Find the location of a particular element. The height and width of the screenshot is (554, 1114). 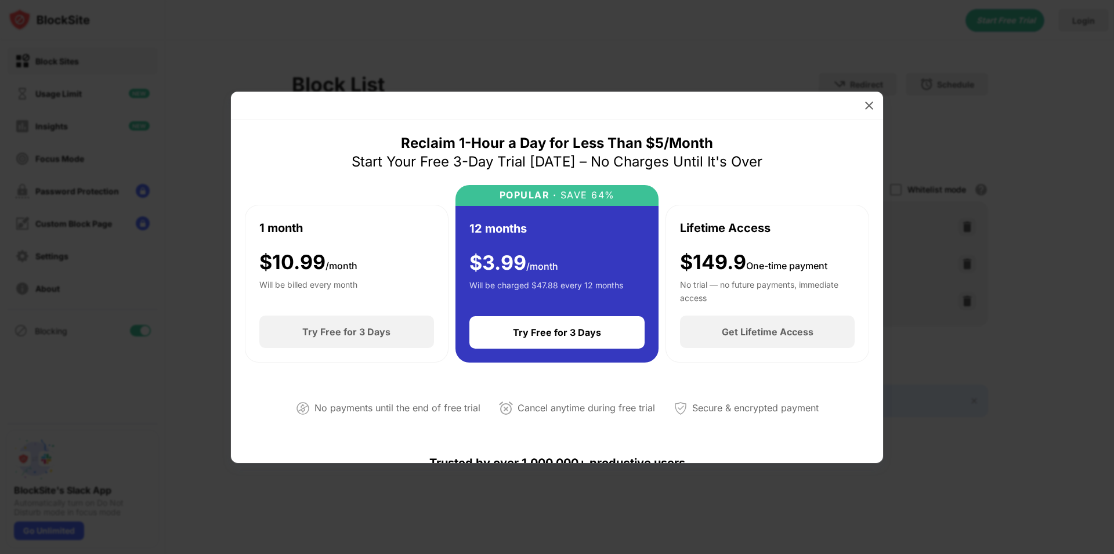

span: One-time payment is located at coordinates (787, 266).